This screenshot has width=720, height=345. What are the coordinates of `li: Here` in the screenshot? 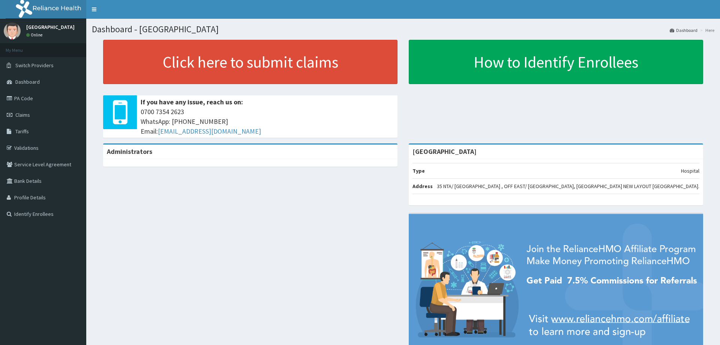 It's located at (706, 30).